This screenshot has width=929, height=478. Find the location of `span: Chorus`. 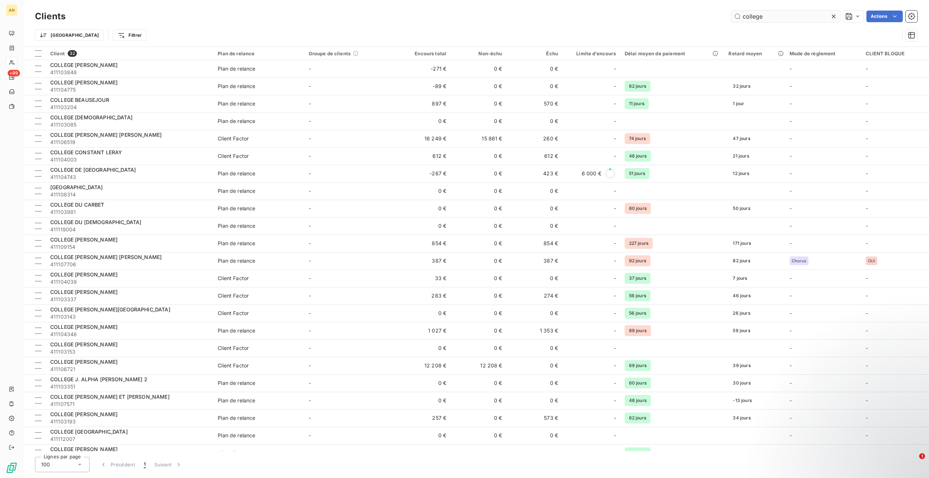

span: Chorus is located at coordinates (799, 261).